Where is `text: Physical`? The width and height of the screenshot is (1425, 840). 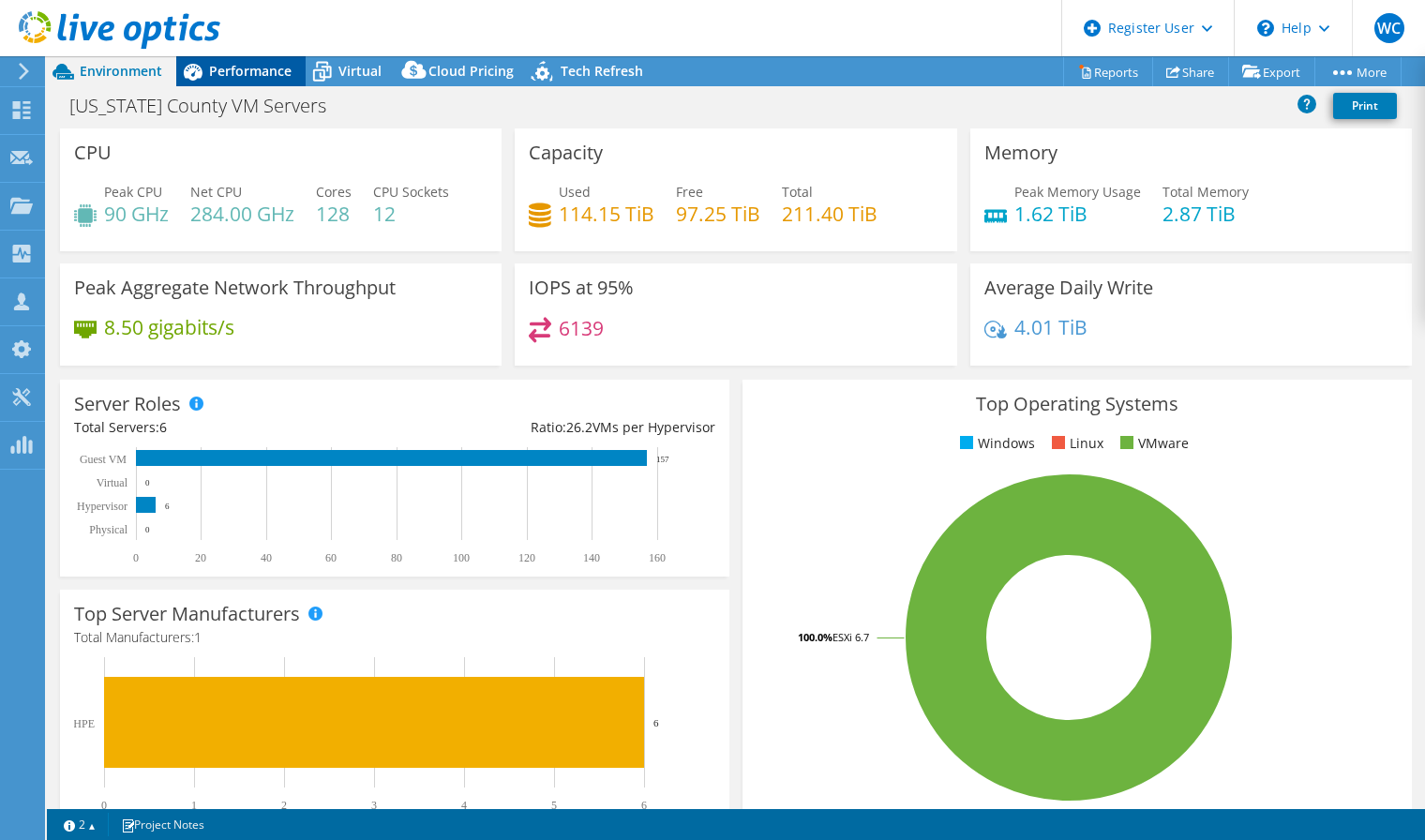
text: Physical is located at coordinates (108, 529).